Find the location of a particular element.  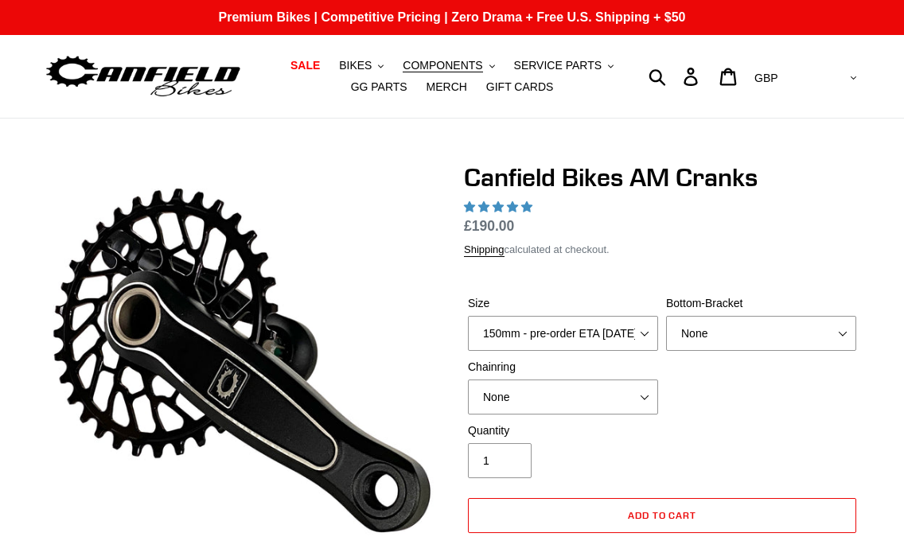

button: SERVICE PARTS is located at coordinates (564, 65).